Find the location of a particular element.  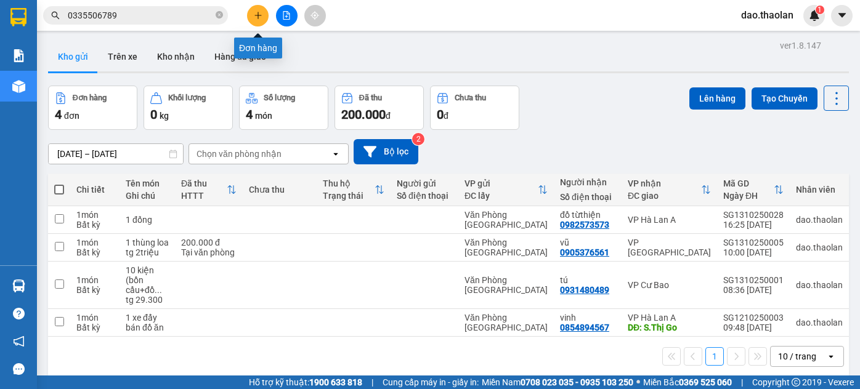

div: vũ is located at coordinates (587, 243).